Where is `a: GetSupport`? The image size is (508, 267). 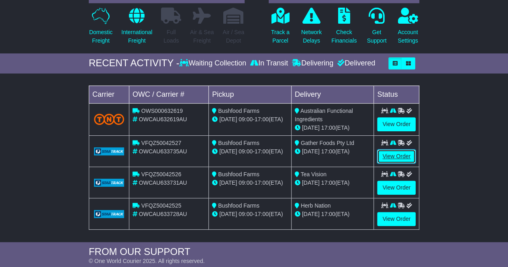
a: GetSupport is located at coordinates (376, 28).